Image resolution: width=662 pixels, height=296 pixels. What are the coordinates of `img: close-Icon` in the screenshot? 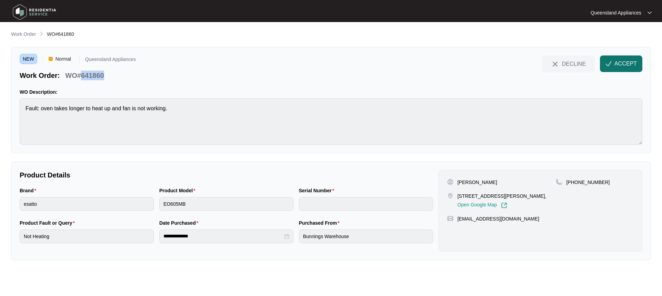 It's located at (555, 64).